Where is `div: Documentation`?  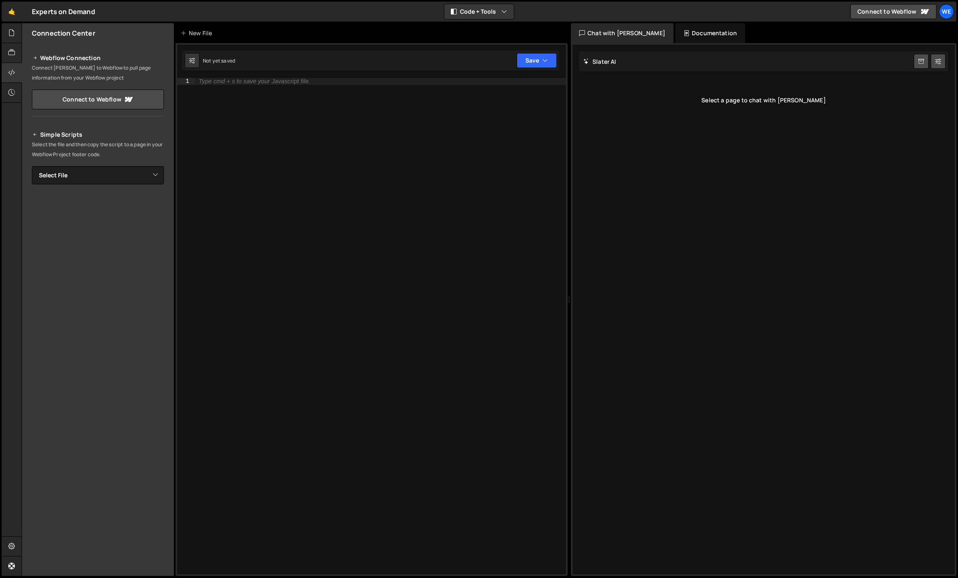
div: Documentation is located at coordinates (710, 33).